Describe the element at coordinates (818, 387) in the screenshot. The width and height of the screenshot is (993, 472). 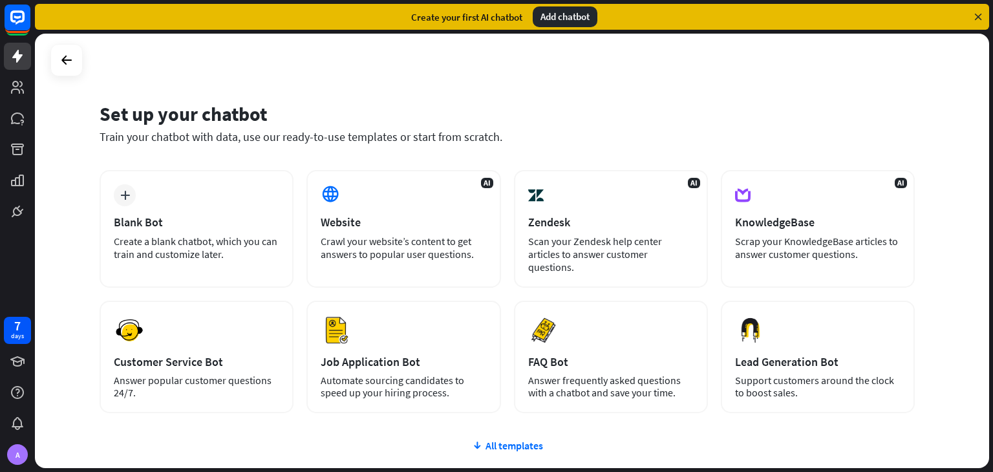
I see `div: Support customers around the clock to boost sales.` at that location.